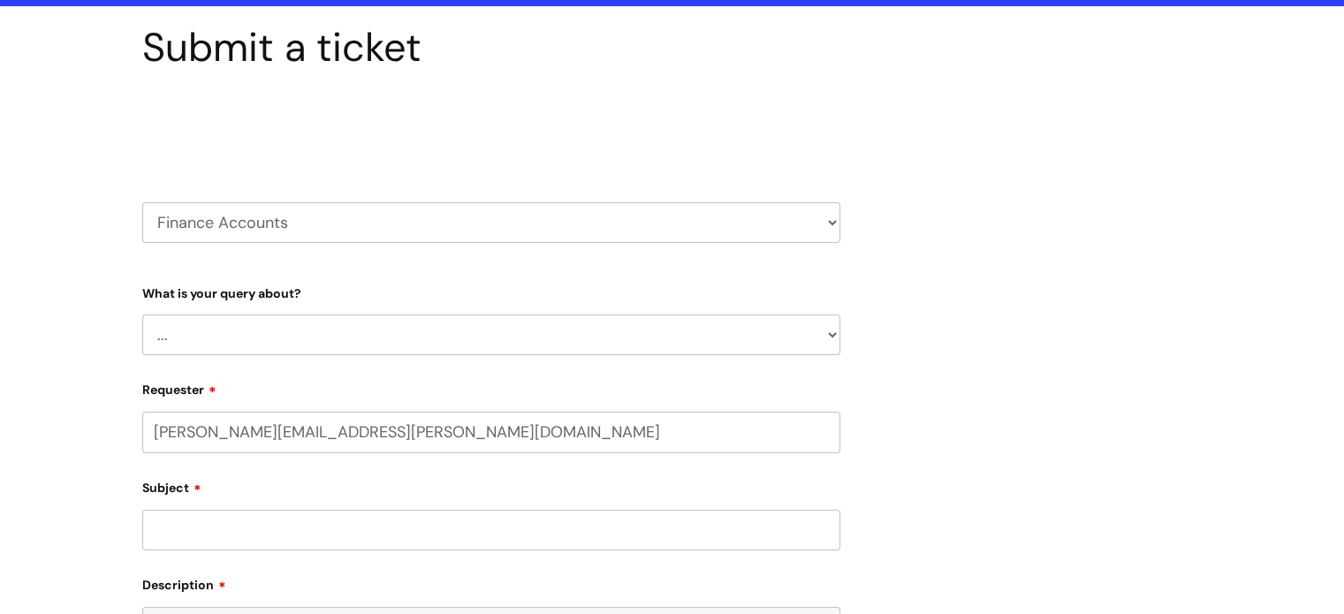  What do you see at coordinates (491, 292) in the screenshot?
I see `label: What is your query about?` at bounding box center [491, 292].